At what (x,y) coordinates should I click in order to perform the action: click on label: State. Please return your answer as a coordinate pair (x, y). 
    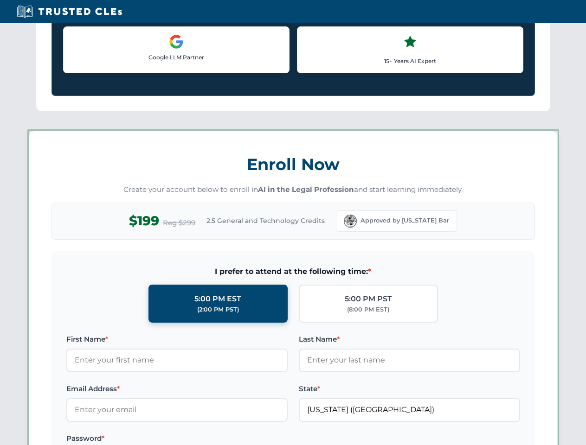
    Looking at the image, I should click on (409, 389).